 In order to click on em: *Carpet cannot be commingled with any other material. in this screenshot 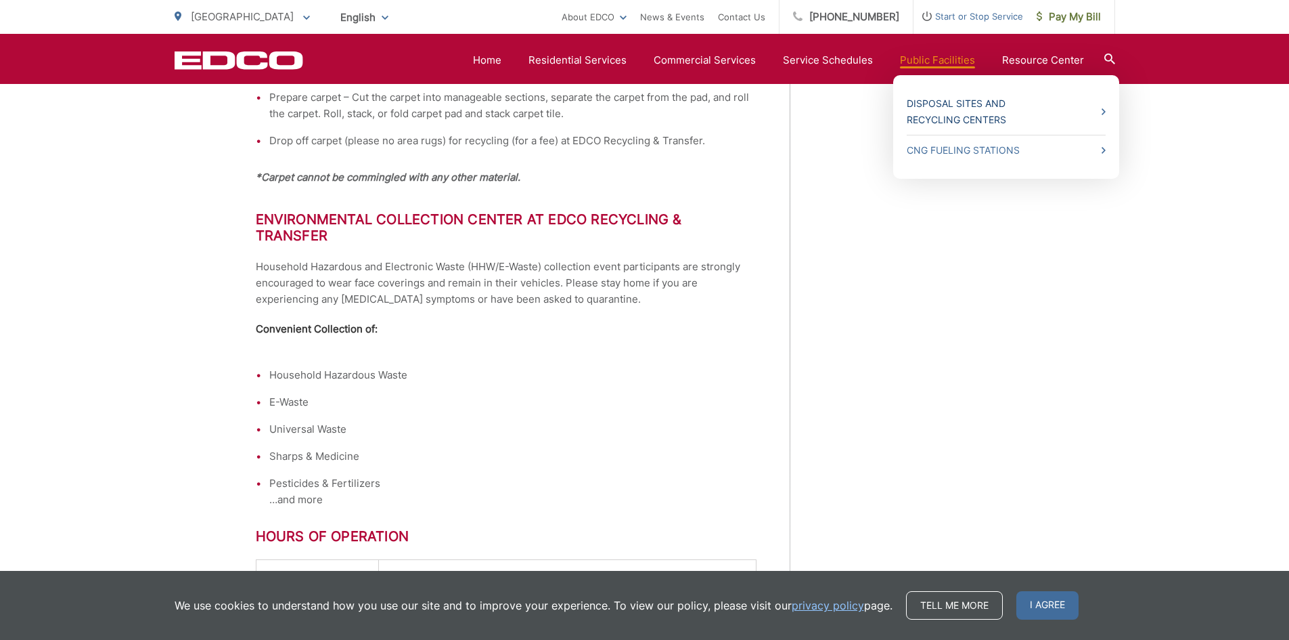, I will do `click(388, 177)`.